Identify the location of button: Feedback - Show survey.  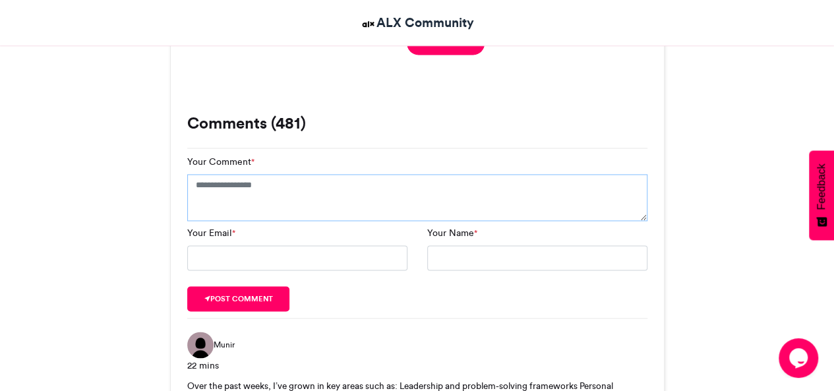
(821, 195).